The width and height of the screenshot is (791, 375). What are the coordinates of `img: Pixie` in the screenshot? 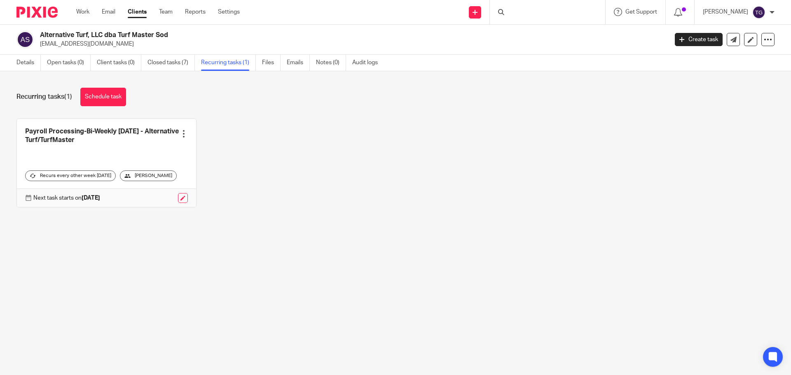 It's located at (37, 12).